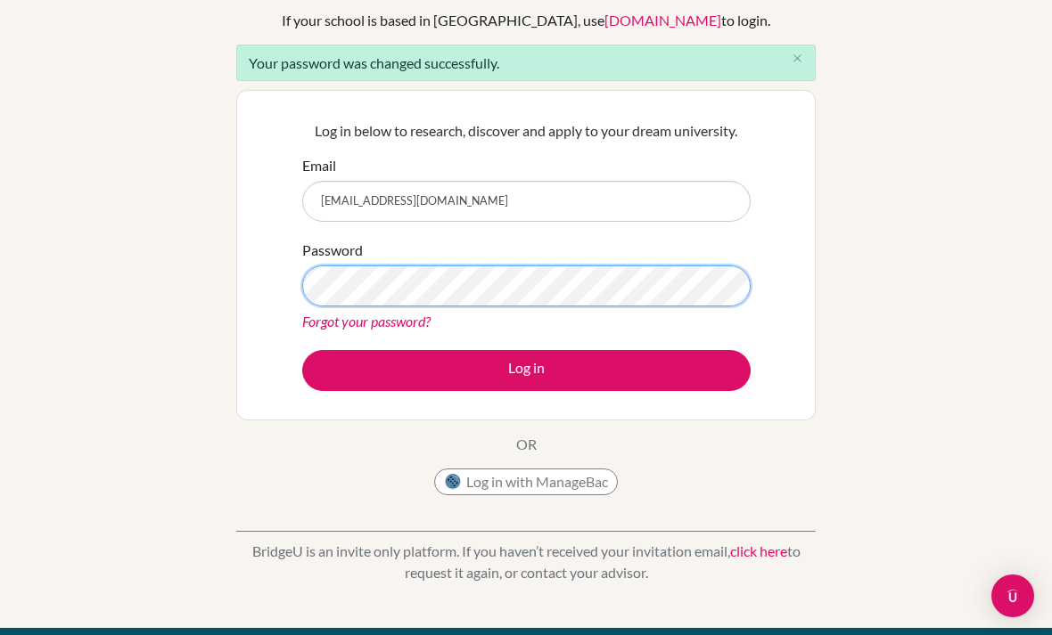 The image size is (1052, 635). What do you see at coordinates (319, 166) in the screenshot?
I see `label: Email` at bounding box center [319, 166].